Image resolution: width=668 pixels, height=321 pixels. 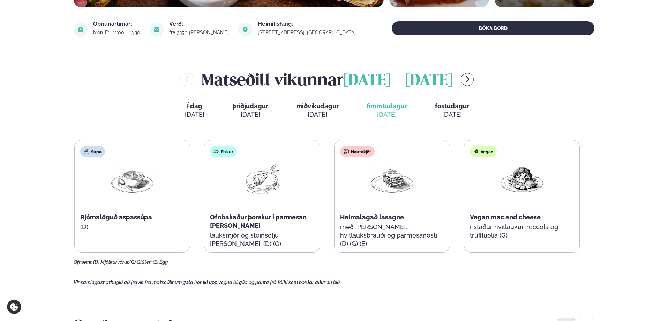 I want to click on div: Fiskur, so click(x=223, y=151).